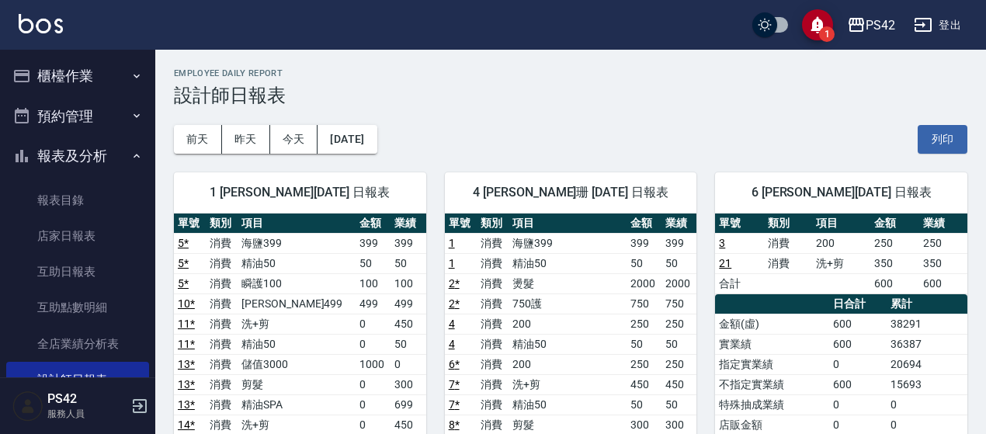 The height and width of the screenshot is (434, 986). What do you see at coordinates (78, 307) in the screenshot?
I see `a: 互助點數明細` at bounding box center [78, 307].